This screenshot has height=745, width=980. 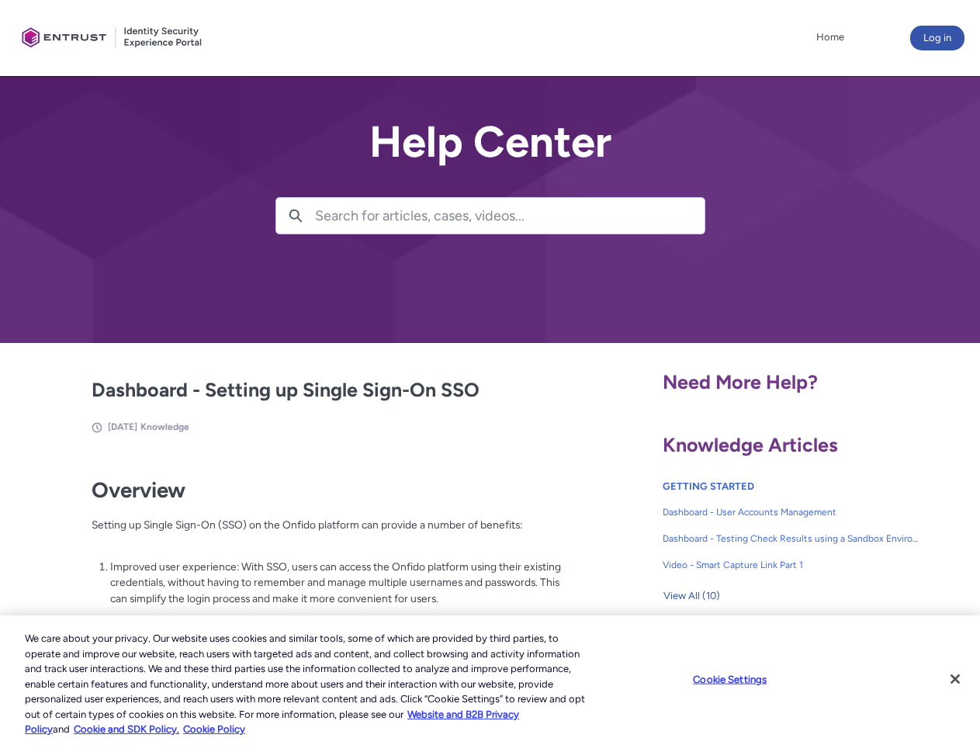 I want to click on button: Close, so click(x=956, y=679).